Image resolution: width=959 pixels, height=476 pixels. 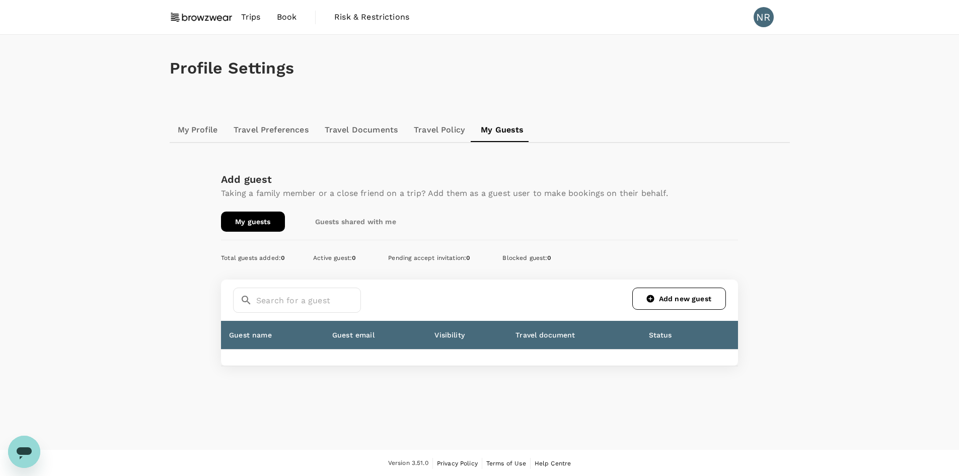 What do you see at coordinates (334, 258) in the screenshot?
I see `span: Active guest :` at bounding box center [334, 258].